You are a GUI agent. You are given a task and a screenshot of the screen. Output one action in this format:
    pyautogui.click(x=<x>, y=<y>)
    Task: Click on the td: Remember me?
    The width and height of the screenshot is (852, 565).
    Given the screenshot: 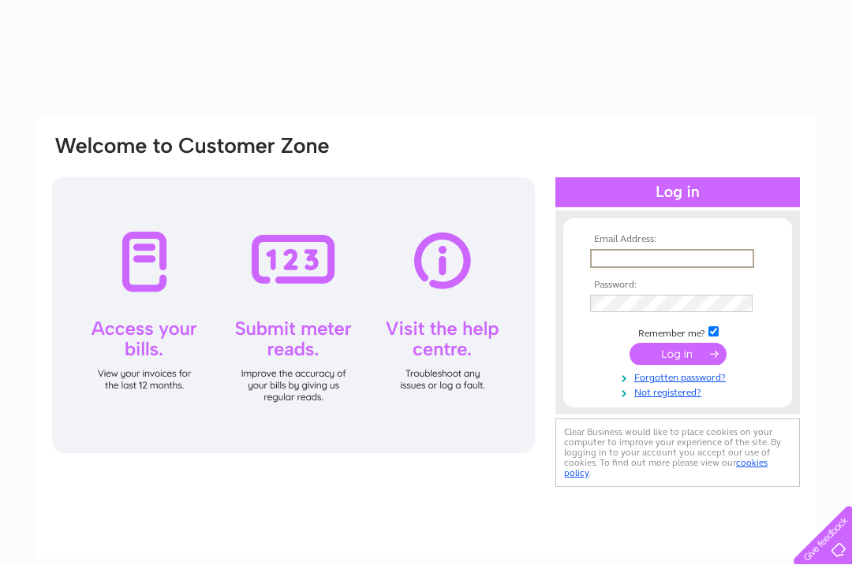 What is the action you would take?
    pyautogui.click(x=677, y=332)
    